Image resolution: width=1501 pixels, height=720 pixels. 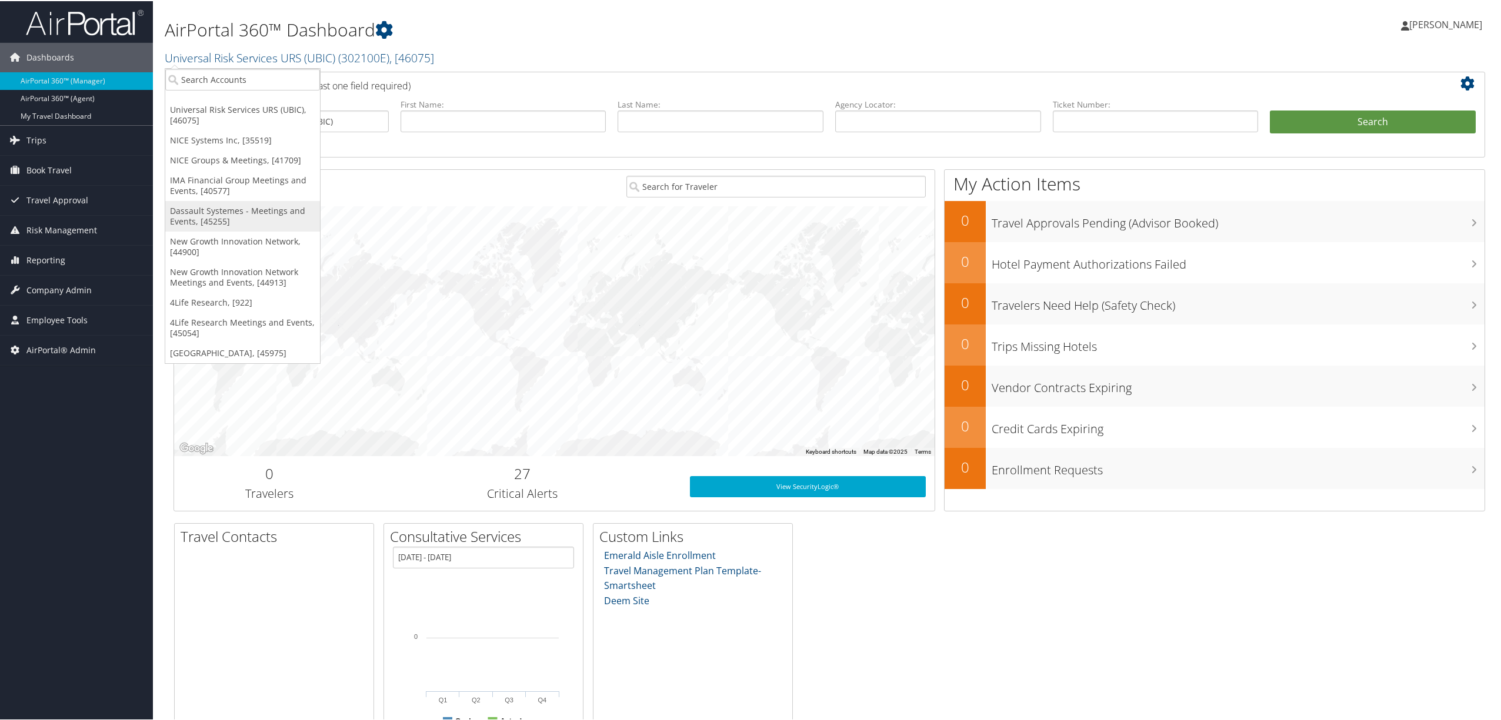 I want to click on h3: Critical Alerts, so click(x=522, y=493).